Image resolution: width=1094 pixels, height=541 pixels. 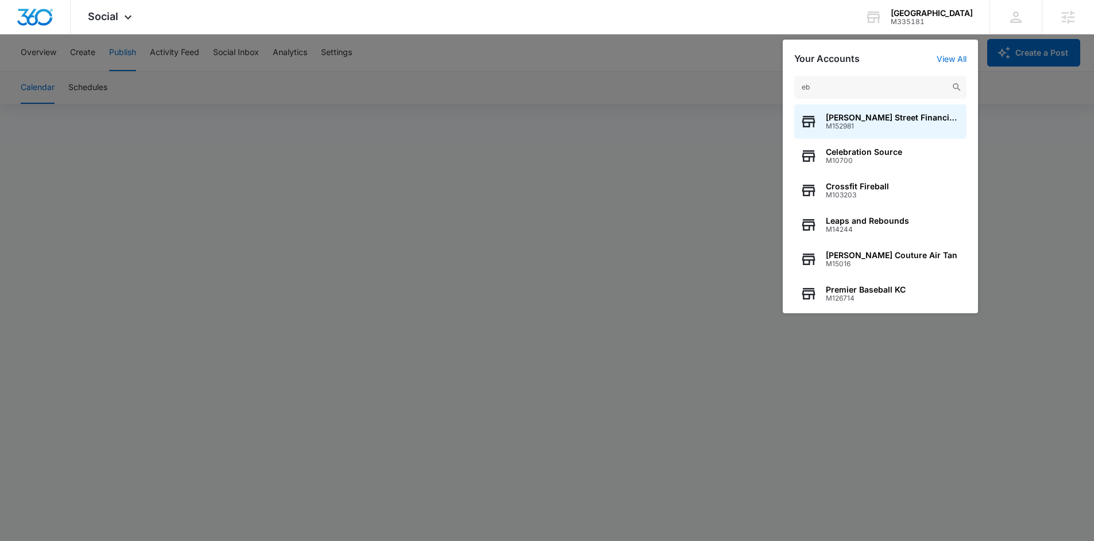 I want to click on h2: Your Accounts, so click(x=827, y=59).